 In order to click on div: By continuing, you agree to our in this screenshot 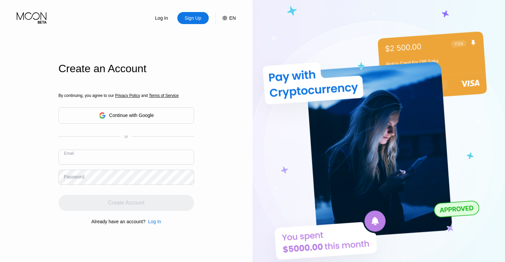, I will do `click(126, 95)`.